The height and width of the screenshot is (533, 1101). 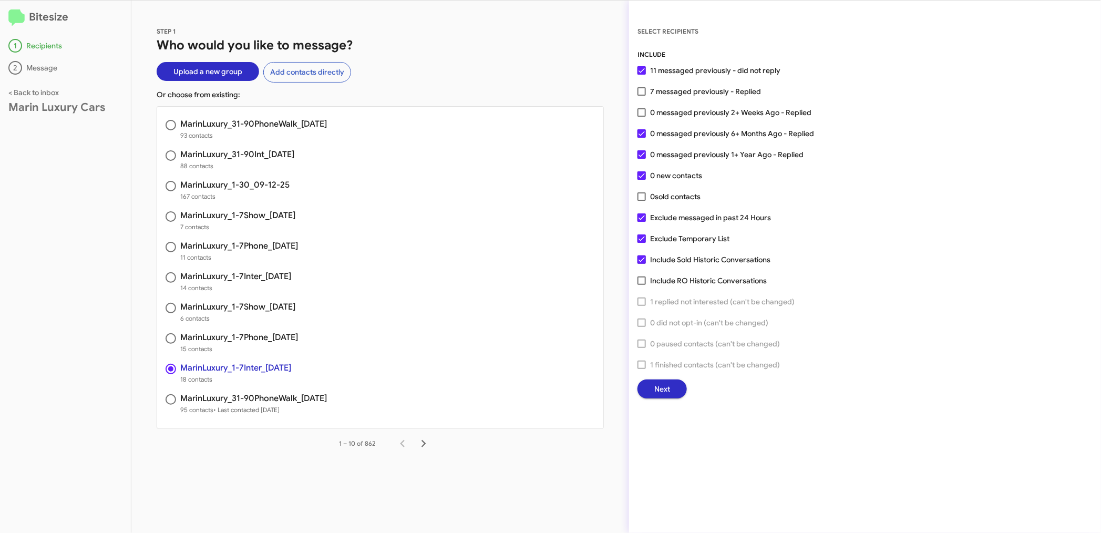 What do you see at coordinates (710, 260) in the screenshot?
I see `span: Include Sold Historic Conversations` at bounding box center [710, 260].